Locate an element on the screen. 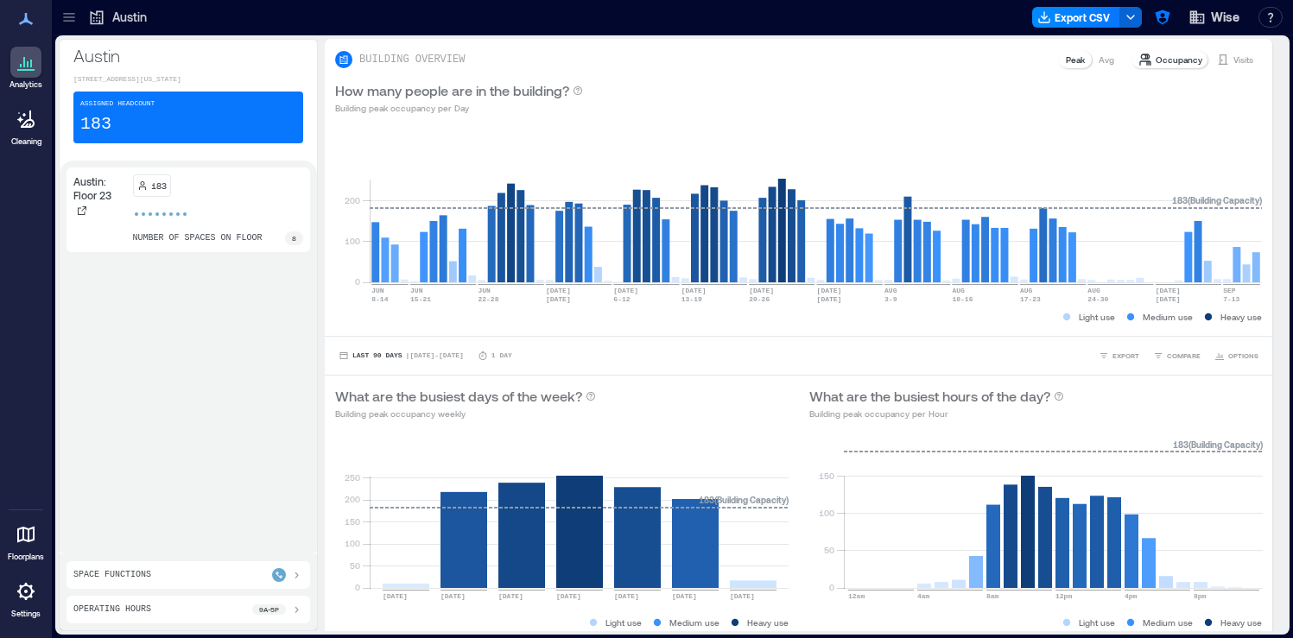 The height and width of the screenshot is (638, 1293). p: Assigned Headcount is located at coordinates (117, 104).